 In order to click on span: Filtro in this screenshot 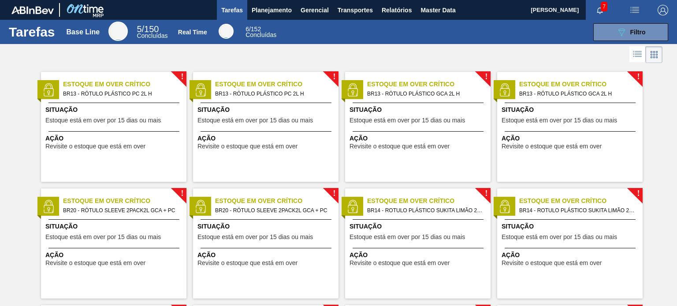, I will do `click(637, 32)`.